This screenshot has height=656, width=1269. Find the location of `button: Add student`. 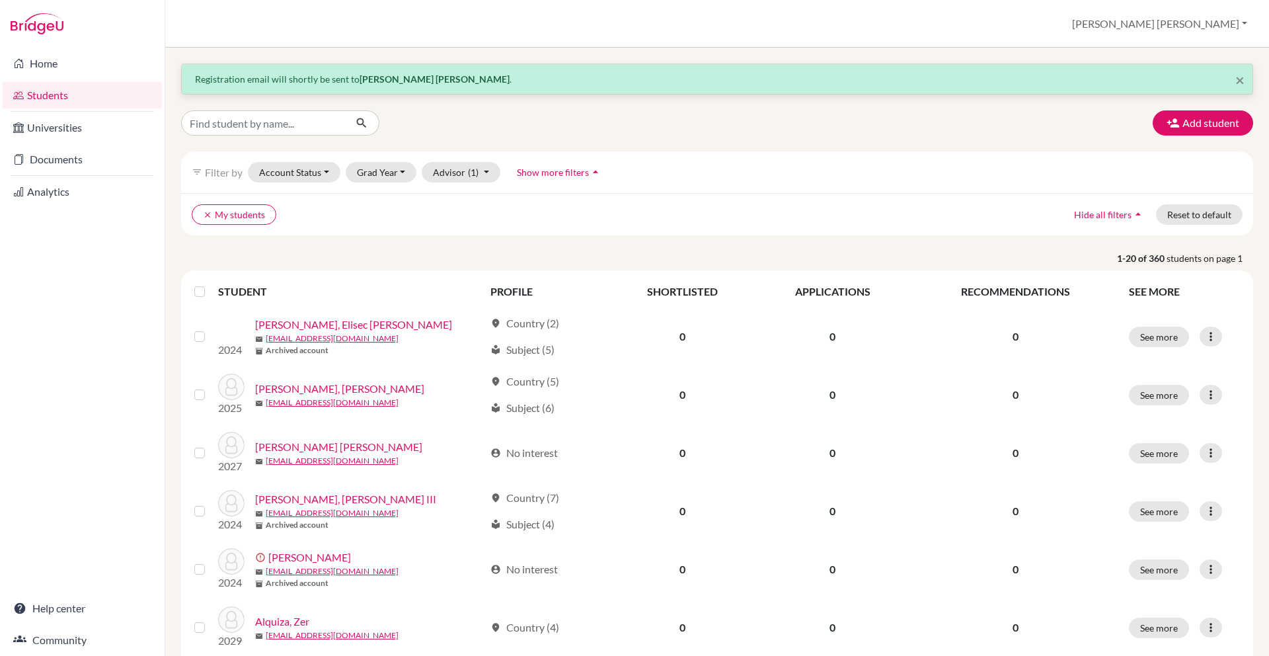

button: Add student is located at coordinates (1203, 123).